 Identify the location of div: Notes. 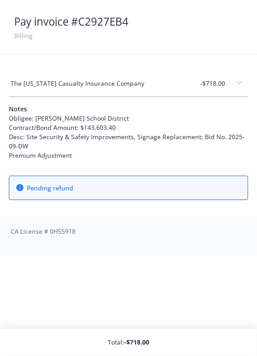
(128, 109).